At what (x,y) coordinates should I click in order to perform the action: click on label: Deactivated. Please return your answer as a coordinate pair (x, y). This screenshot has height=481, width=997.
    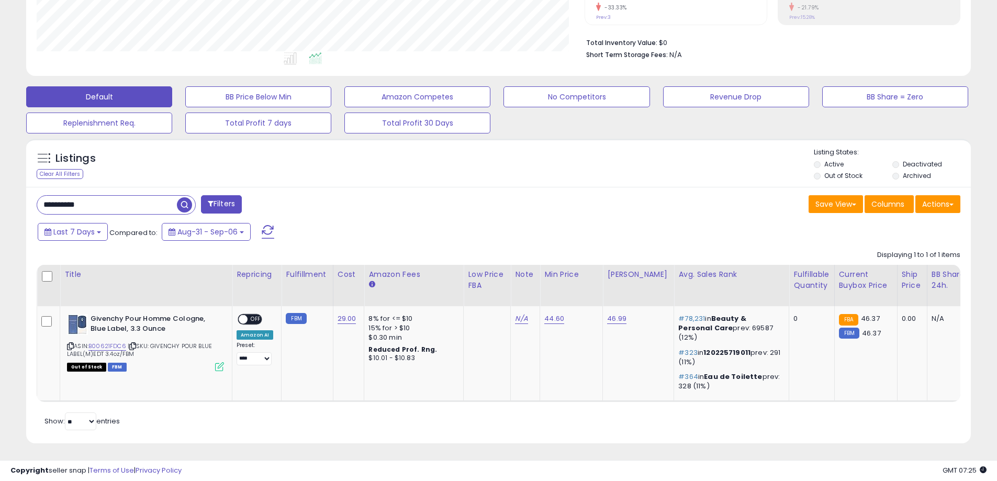
    Looking at the image, I should click on (922, 164).